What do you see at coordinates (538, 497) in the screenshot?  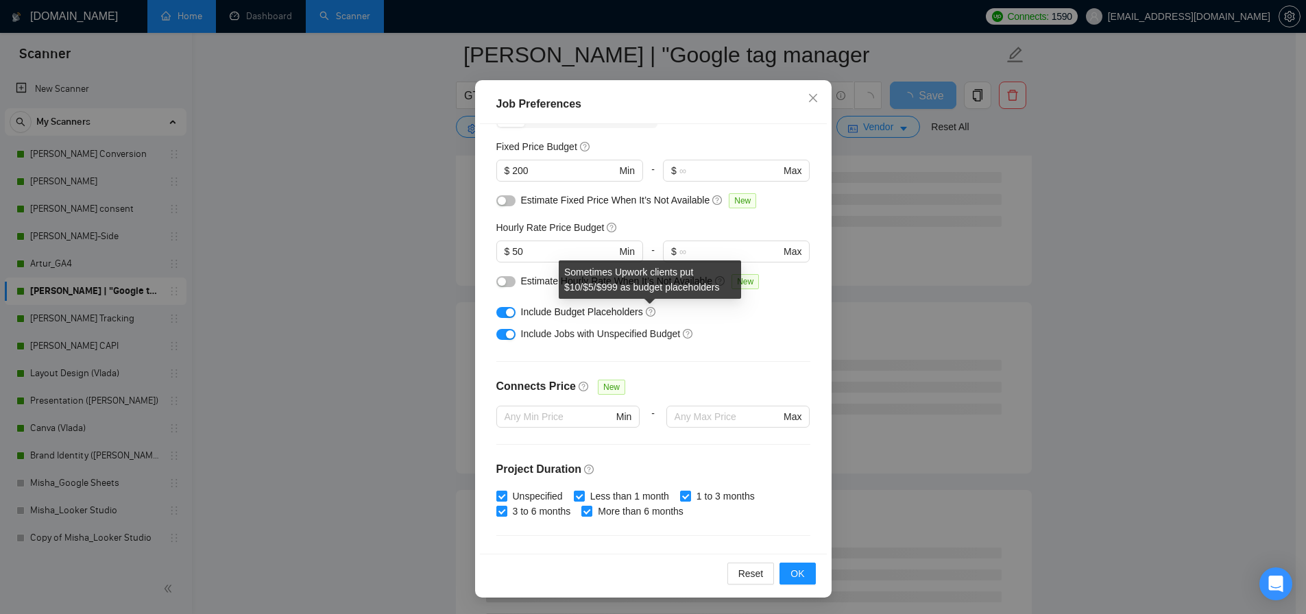 I see `span: Unspecified` at bounding box center [538, 497].